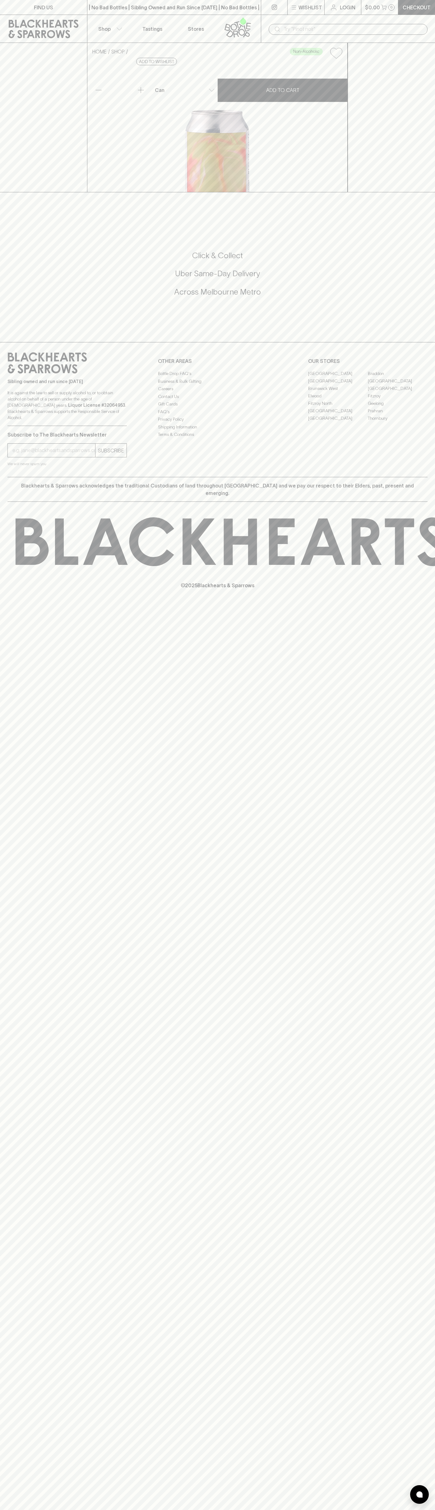 Image resolution: width=435 pixels, height=1510 pixels. What do you see at coordinates (347, 7) in the screenshot?
I see `p: Login` at bounding box center [347, 7].